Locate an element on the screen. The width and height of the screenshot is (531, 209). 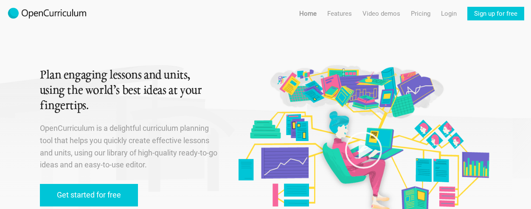
h1: Plan engaging lessons and units, using the world’s best ideas at your fingertips. is located at coordinates (129, 91).